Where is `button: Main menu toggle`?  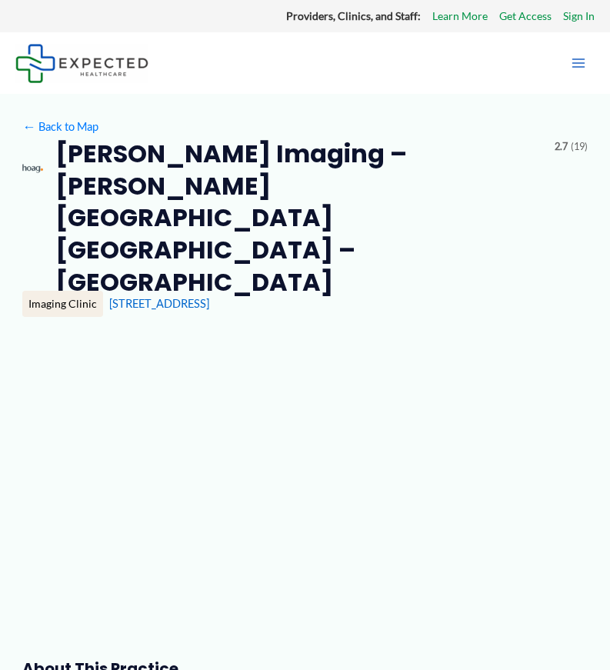
button: Main menu toggle is located at coordinates (579, 63).